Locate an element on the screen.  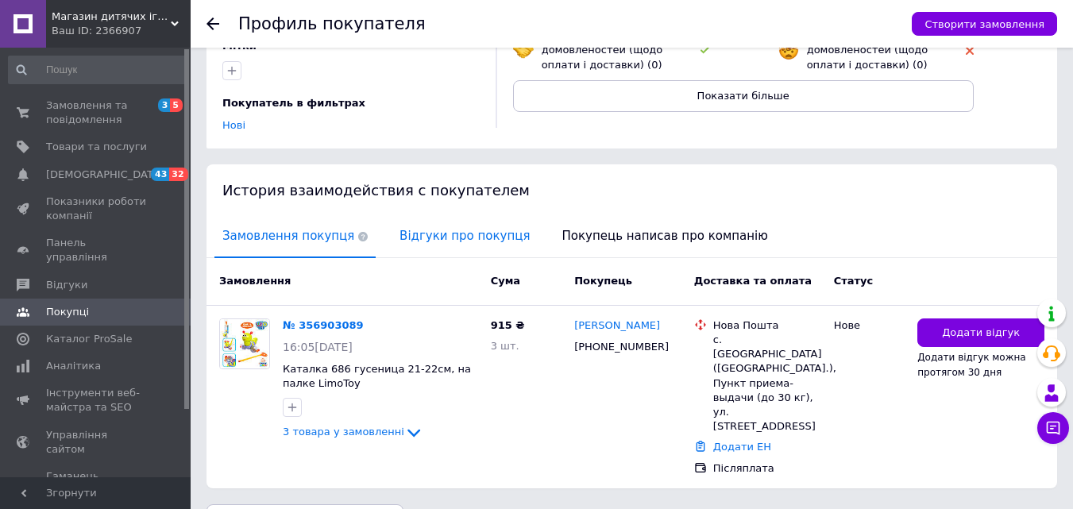
span: 3 шт. is located at coordinates (505, 346).